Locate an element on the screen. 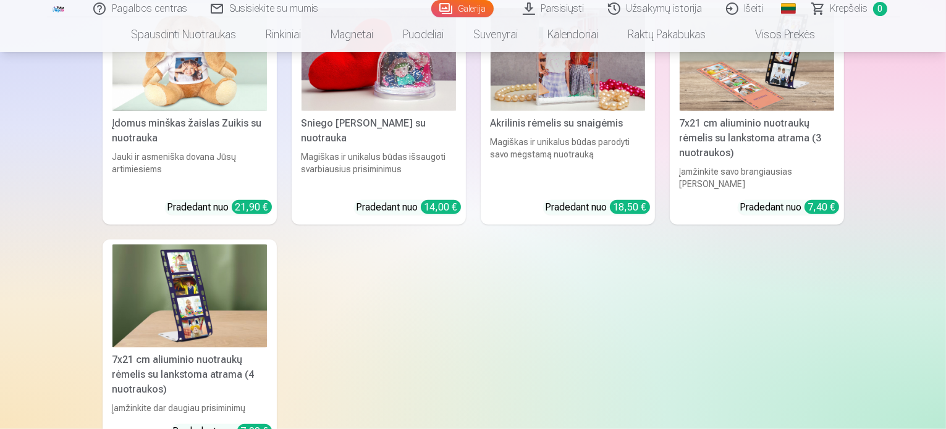 The image size is (946, 429). div: Įamžinkite dar daugiau prisiminimų is located at coordinates (190, 408).